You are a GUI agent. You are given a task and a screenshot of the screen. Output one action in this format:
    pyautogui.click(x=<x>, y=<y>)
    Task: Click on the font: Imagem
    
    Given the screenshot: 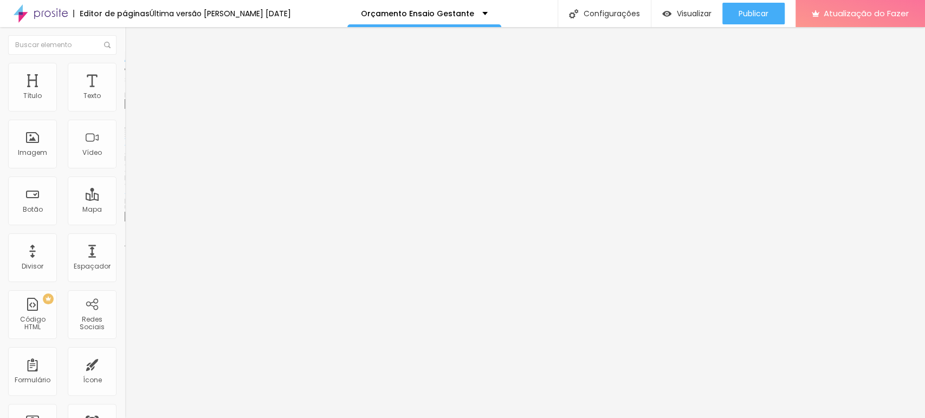 What is the action you would take?
    pyautogui.click(x=33, y=152)
    